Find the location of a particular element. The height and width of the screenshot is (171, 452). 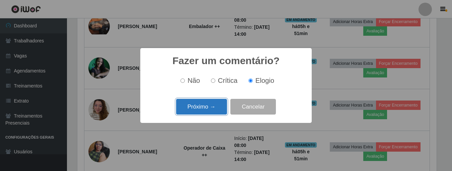

h2: Fazer um comentário? is located at coordinates (226, 61).